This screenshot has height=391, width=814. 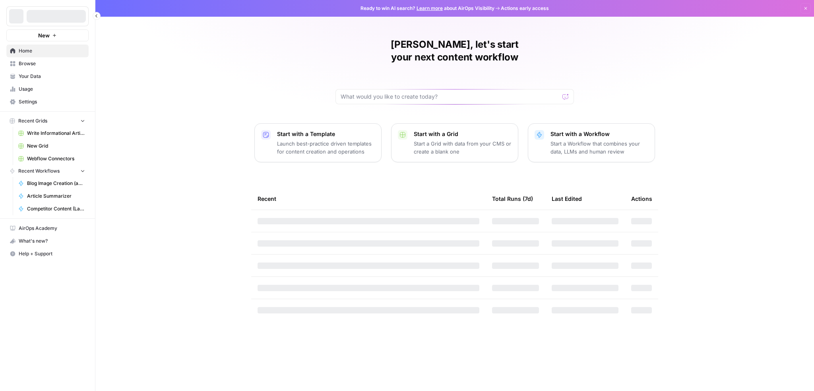 I want to click on button: Start with a GridStart a Grid with data from your CMS or create a blank one, so click(x=455, y=143).